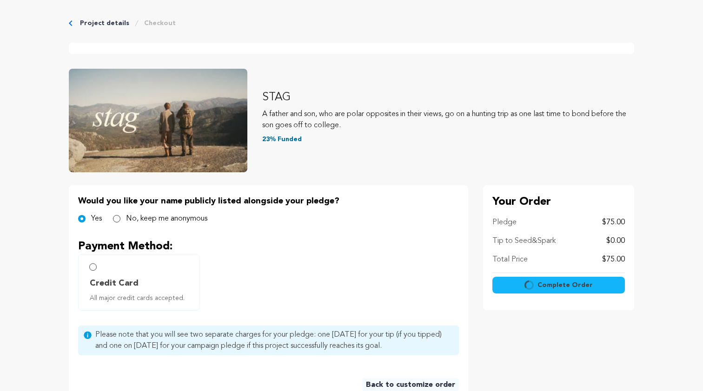  I want to click on p: Total Price, so click(510, 260).